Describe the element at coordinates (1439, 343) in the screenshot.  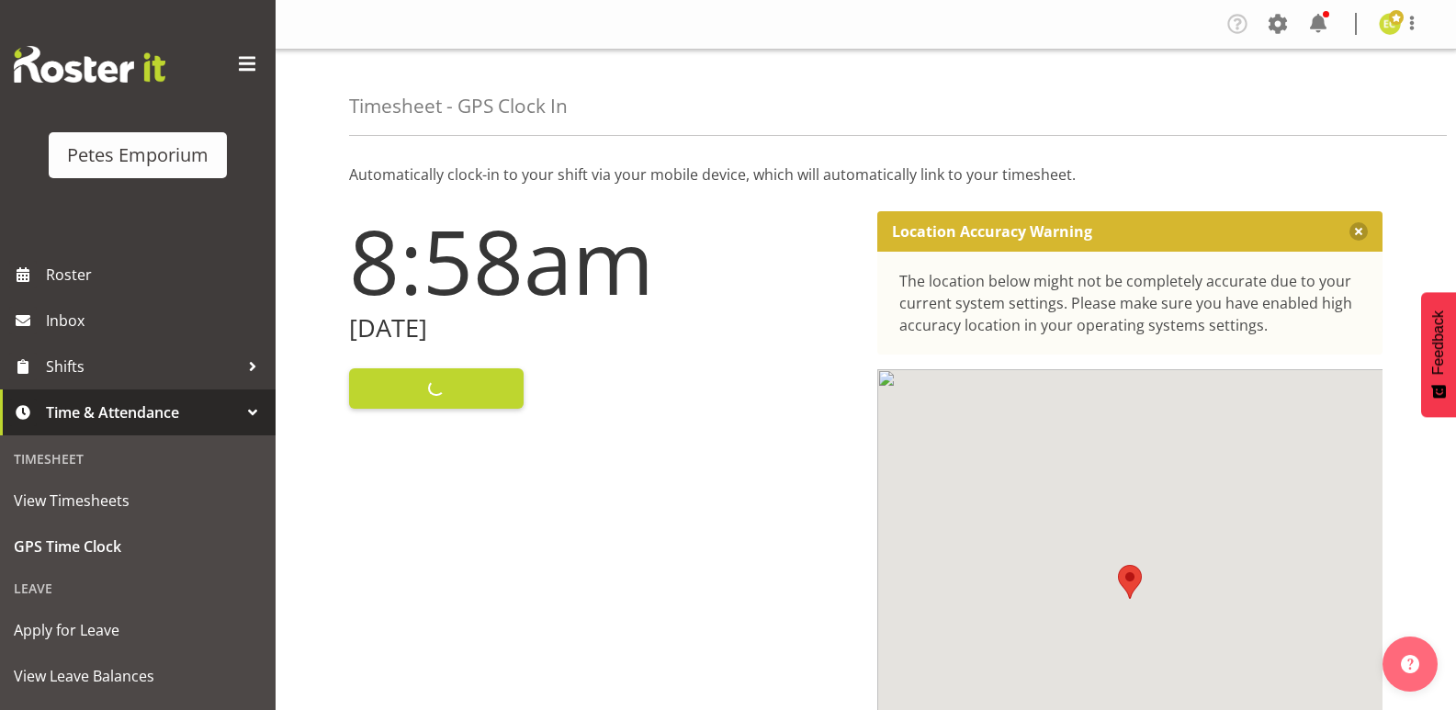
I see `span: Feedback` at that location.